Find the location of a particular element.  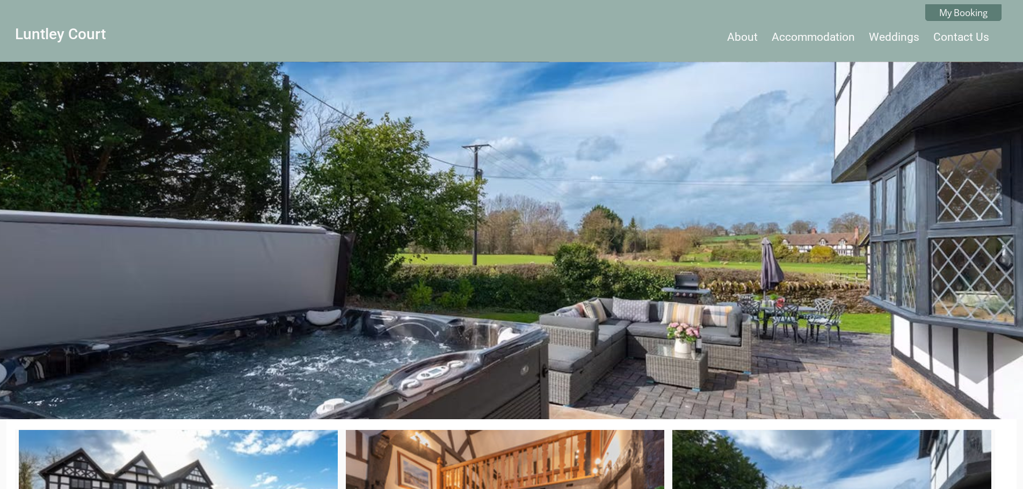

h1: Luntley Court is located at coordinates (82, 34).